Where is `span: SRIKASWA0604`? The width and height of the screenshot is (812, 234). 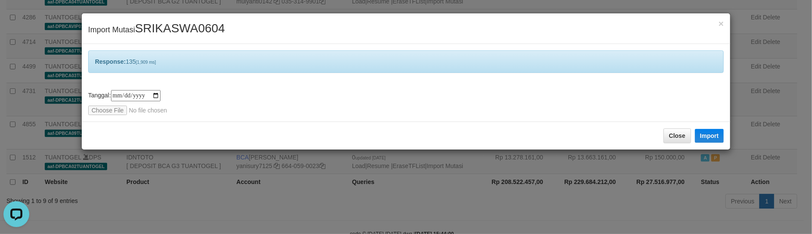 span: SRIKASWA0604 is located at coordinates (180, 28).